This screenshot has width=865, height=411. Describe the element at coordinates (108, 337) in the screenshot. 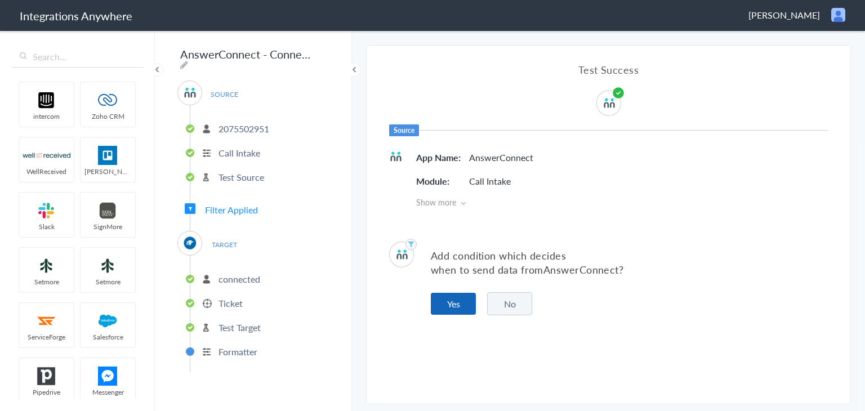

I see `span: Salesforce` at that location.